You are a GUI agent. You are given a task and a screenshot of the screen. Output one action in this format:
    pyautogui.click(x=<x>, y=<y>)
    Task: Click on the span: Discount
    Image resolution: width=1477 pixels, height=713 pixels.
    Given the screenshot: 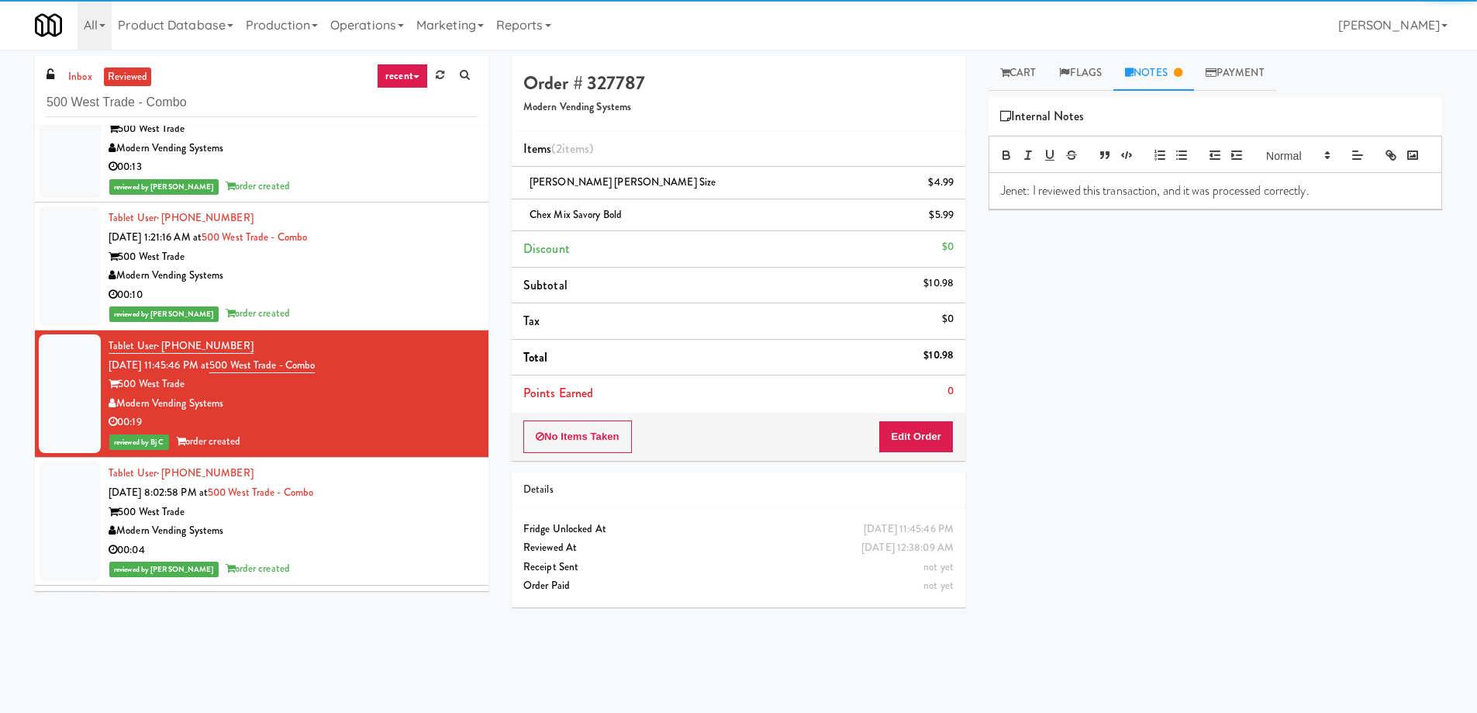 What is the action you would take?
    pyautogui.click(x=547, y=248)
    